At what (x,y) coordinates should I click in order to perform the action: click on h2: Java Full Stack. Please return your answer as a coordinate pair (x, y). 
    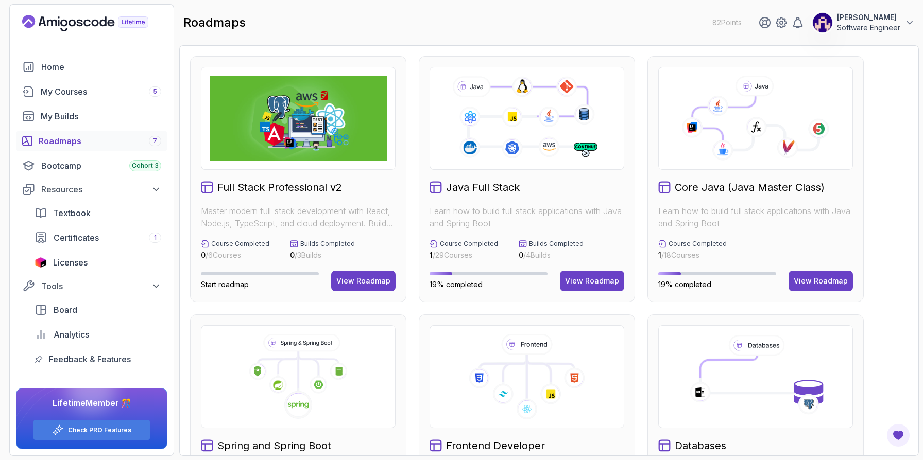
    Looking at the image, I should click on (482, 187).